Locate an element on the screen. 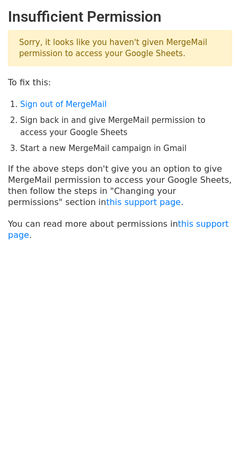  p: To fix this: is located at coordinates (120, 82).